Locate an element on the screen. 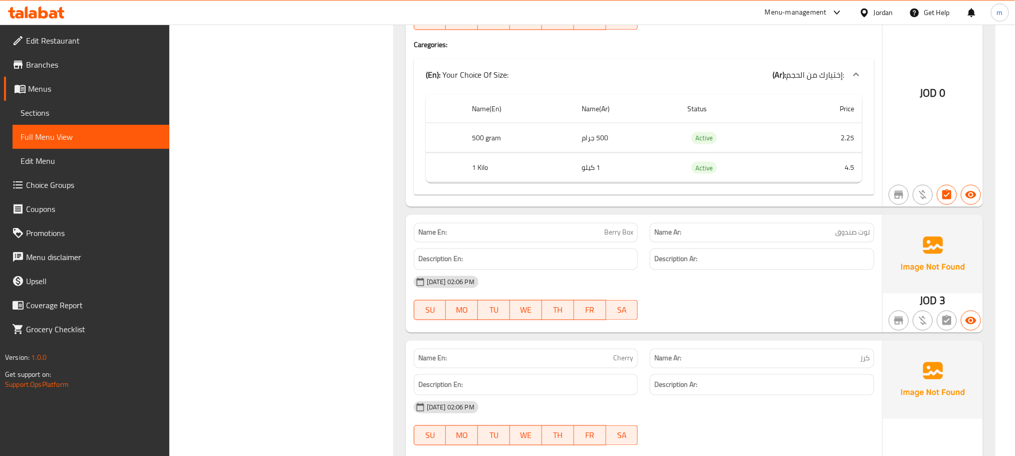 The width and height of the screenshot is (1015, 456). strong: Name En: is located at coordinates (432, 232).